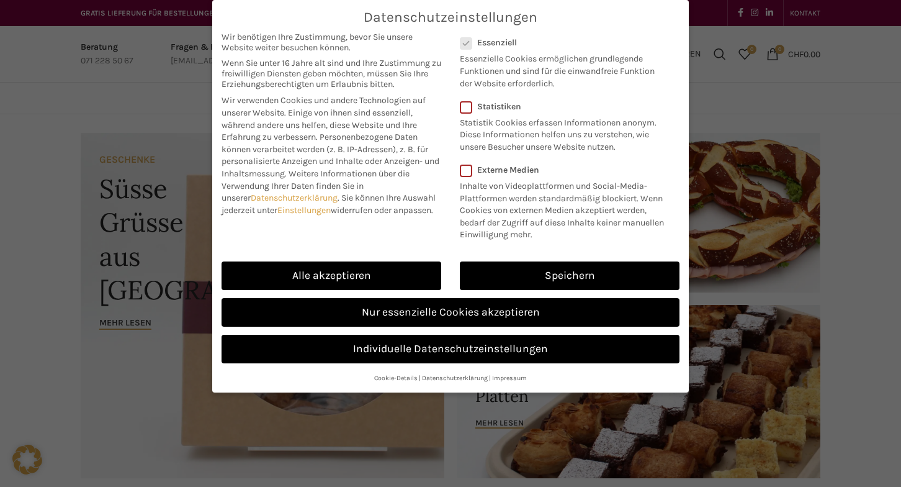  Describe the element at coordinates (323, 119) in the screenshot. I see `span: Wir verwenden Cookies und andere Technologien auf unserer Website. Einige von ihnen sind essenzie...` at that location.